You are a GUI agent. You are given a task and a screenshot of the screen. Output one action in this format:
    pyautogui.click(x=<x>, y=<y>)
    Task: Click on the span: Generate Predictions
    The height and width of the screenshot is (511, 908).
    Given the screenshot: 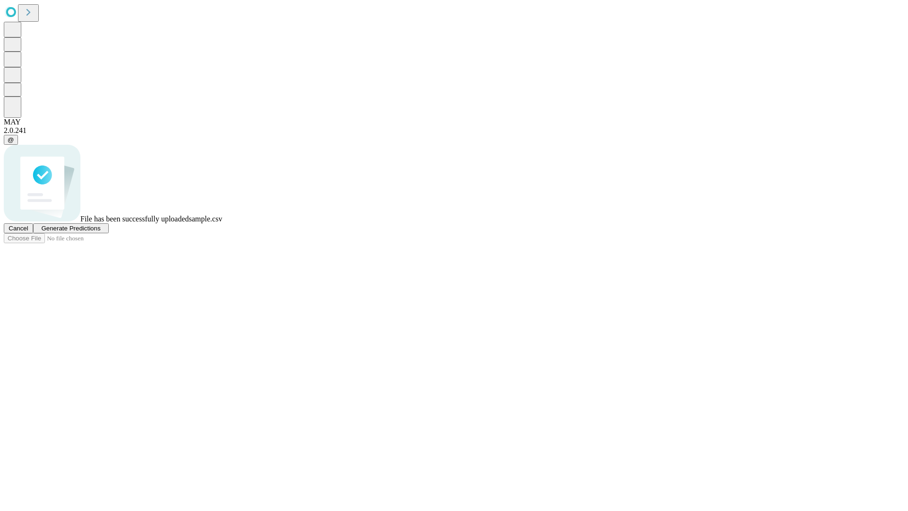 What is the action you would take?
    pyautogui.click(x=70, y=228)
    